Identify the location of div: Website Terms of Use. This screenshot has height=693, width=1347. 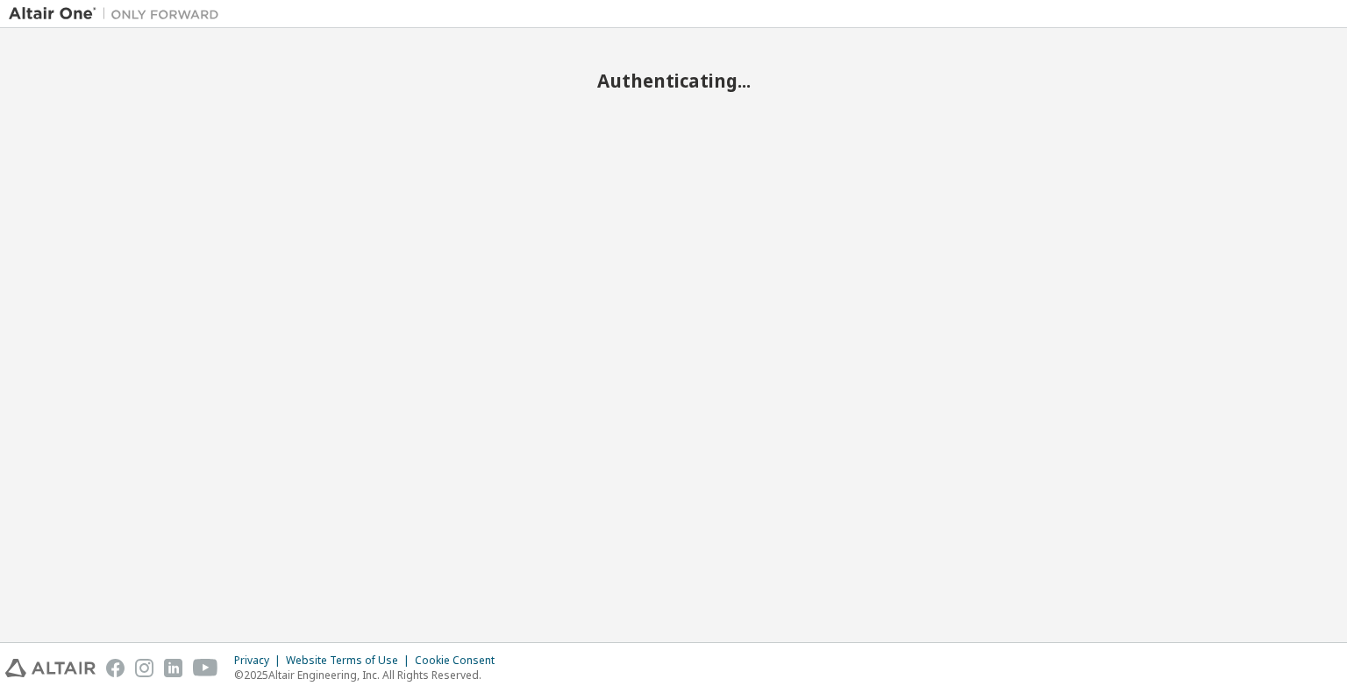
(350, 661).